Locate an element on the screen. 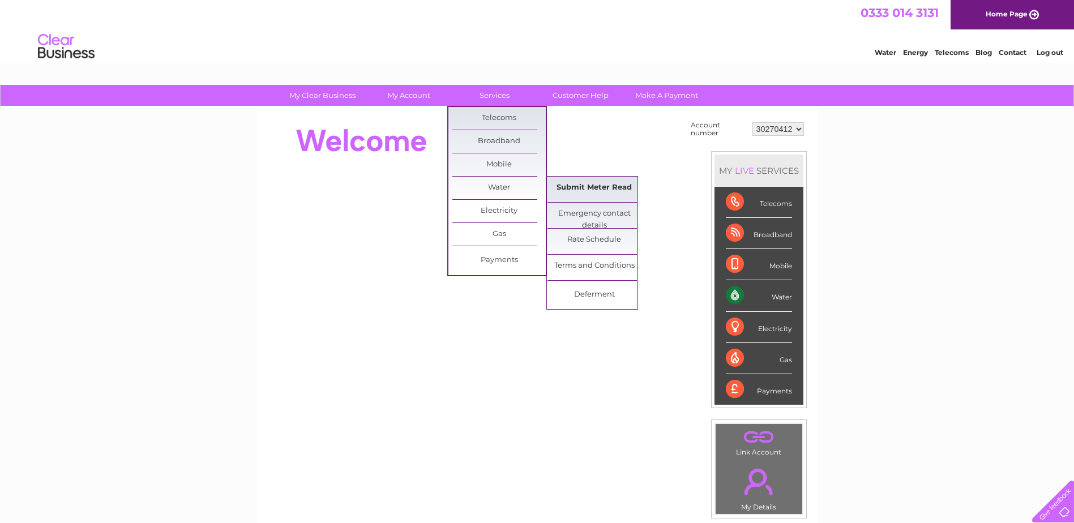 The width and height of the screenshot is (1074, 523). div: Gas is located at coordinates (759, 358).